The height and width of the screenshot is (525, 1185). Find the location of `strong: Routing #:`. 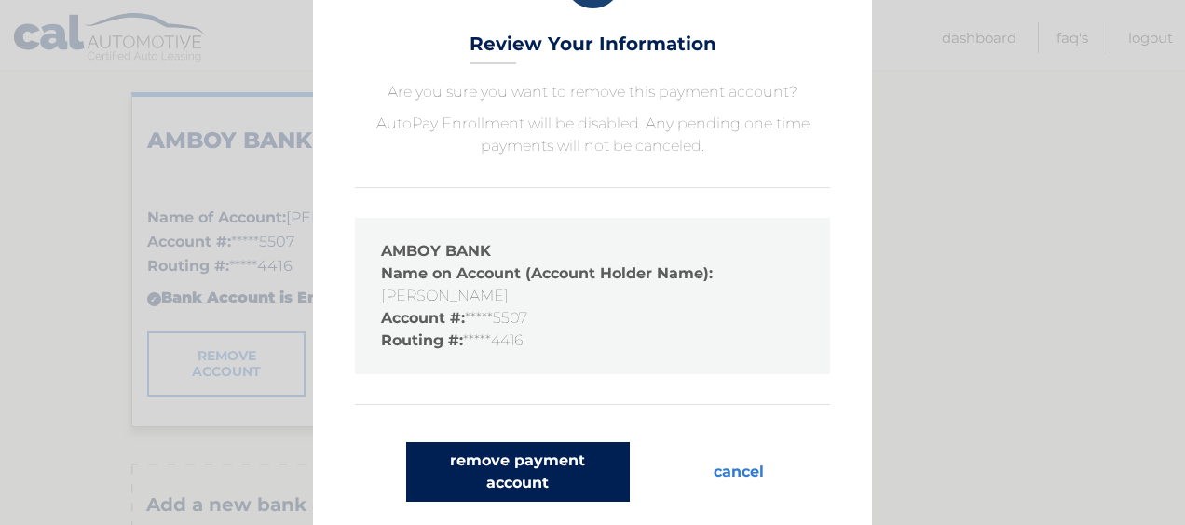

strong: Routing #: is located at coordinates (422, 340).